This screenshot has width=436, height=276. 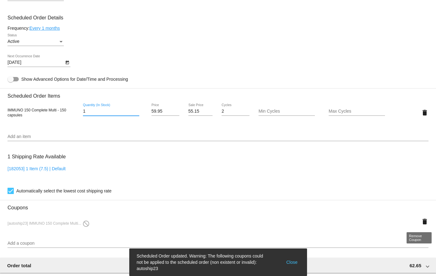 I want to click on input: Quantity (In Stock), so click(x=111, y=111).